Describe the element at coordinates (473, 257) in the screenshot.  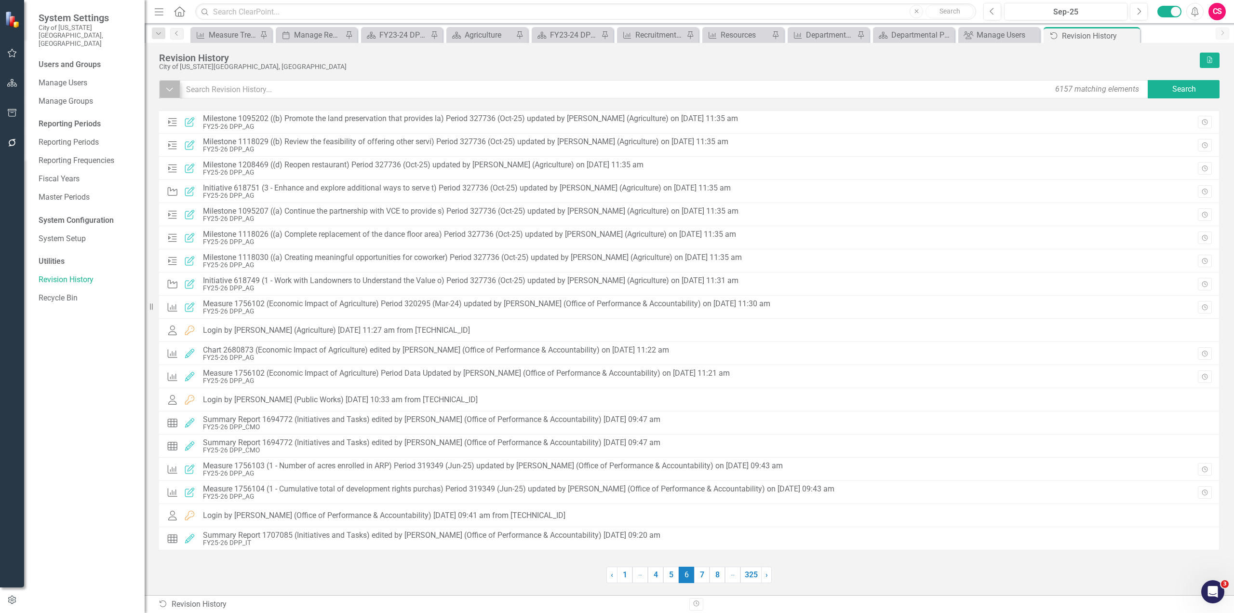
I see `div: Milestone 1118030 ((a) Creating meaningful opportunities for coworker) Period 327736 (Oct-25) upd...` at that location.